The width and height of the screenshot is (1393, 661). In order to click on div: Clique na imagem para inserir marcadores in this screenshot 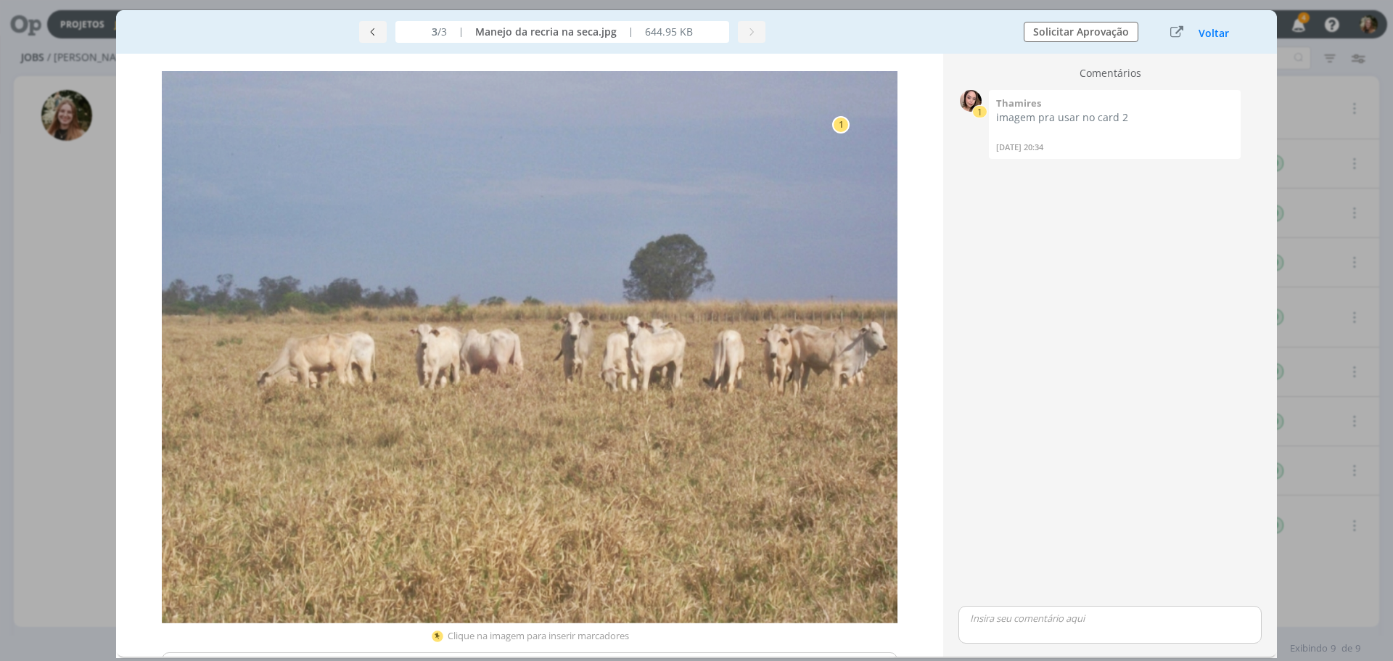, I will do `click(538, 636)`.